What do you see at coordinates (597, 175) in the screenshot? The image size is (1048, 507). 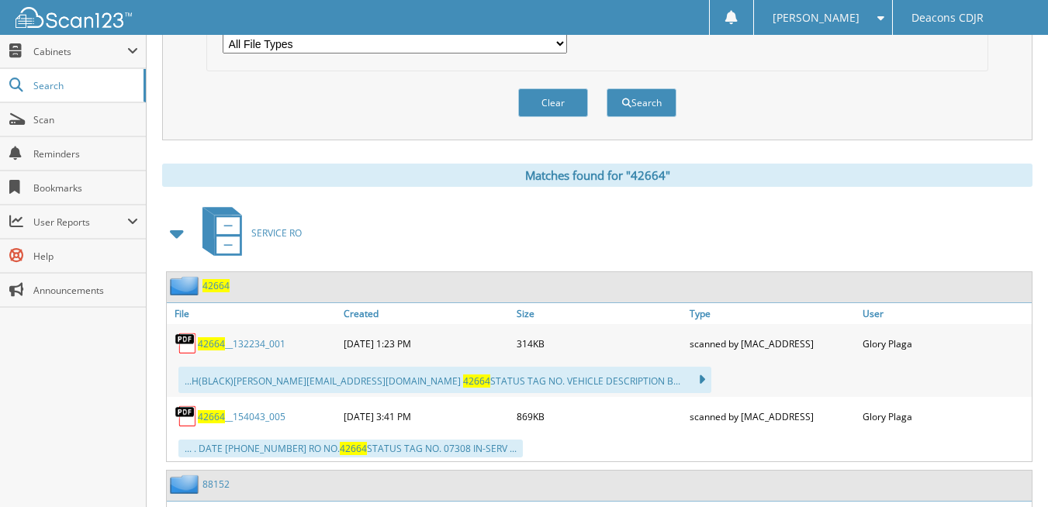 I see `div: Matches found for "42664"` at bounding box center [597, 175].